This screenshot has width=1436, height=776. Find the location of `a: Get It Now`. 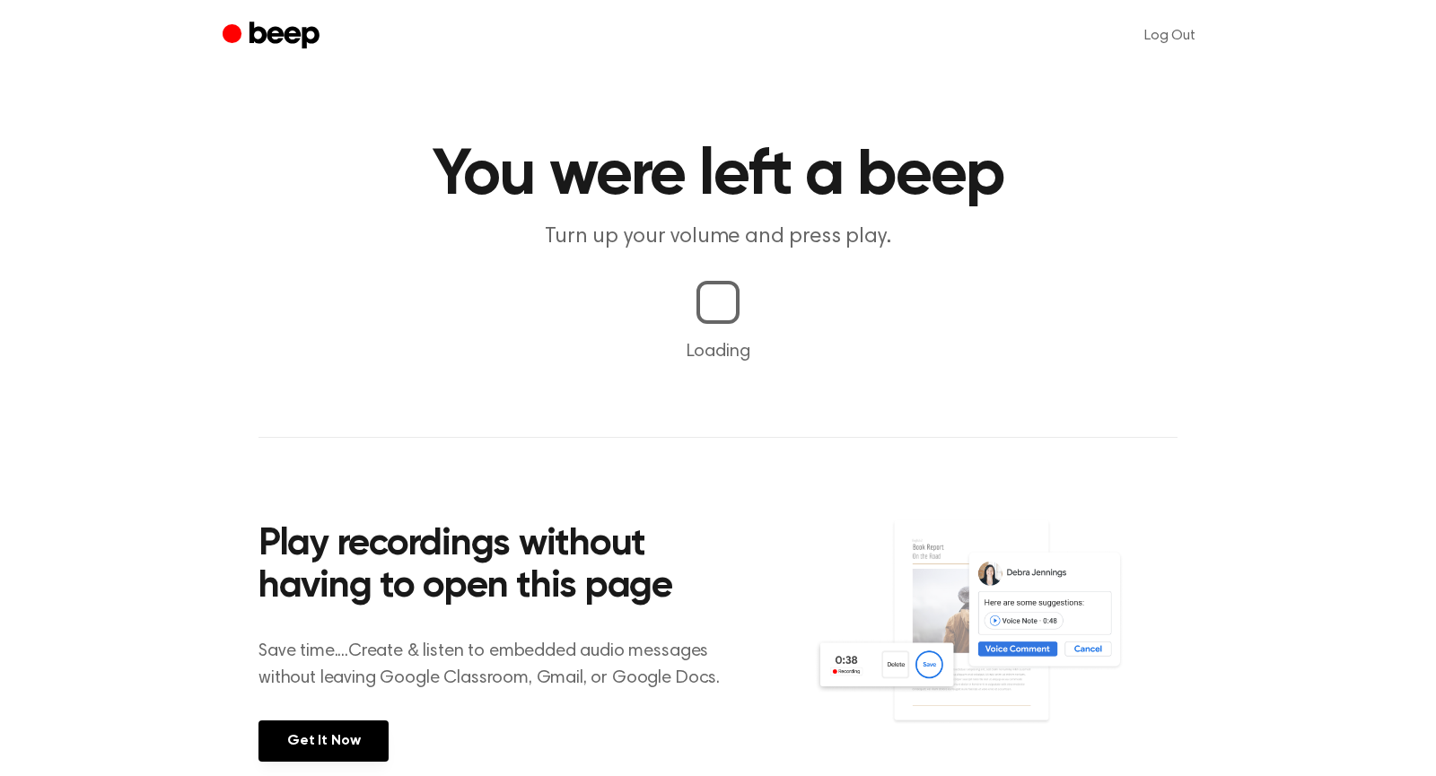

a: Get It Now is located at coordinates (323, 741).